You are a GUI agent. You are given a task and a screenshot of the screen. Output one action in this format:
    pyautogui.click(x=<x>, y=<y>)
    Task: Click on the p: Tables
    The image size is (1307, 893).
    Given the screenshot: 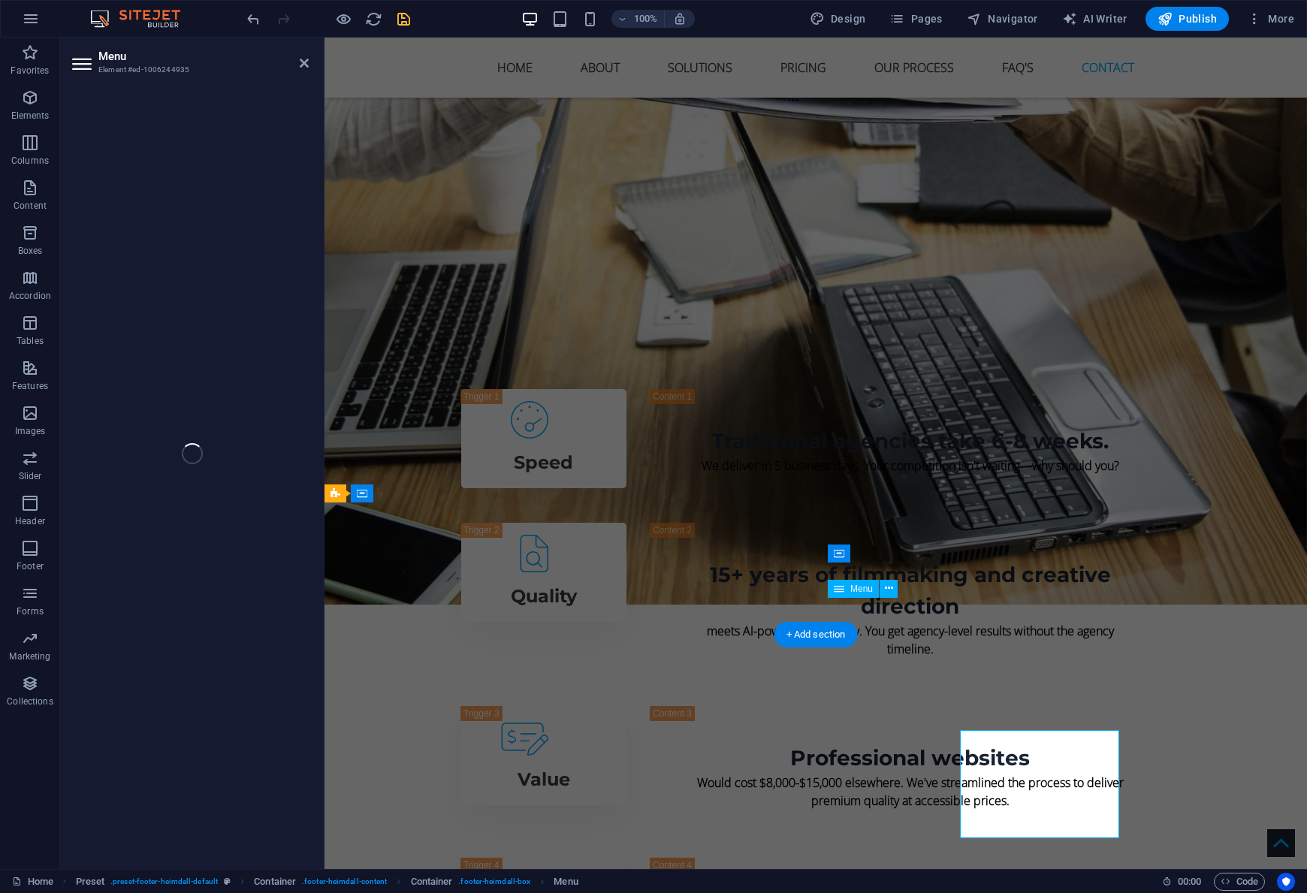 What is the action you would take?
    pyautogui.click(x=30, y=341)
    